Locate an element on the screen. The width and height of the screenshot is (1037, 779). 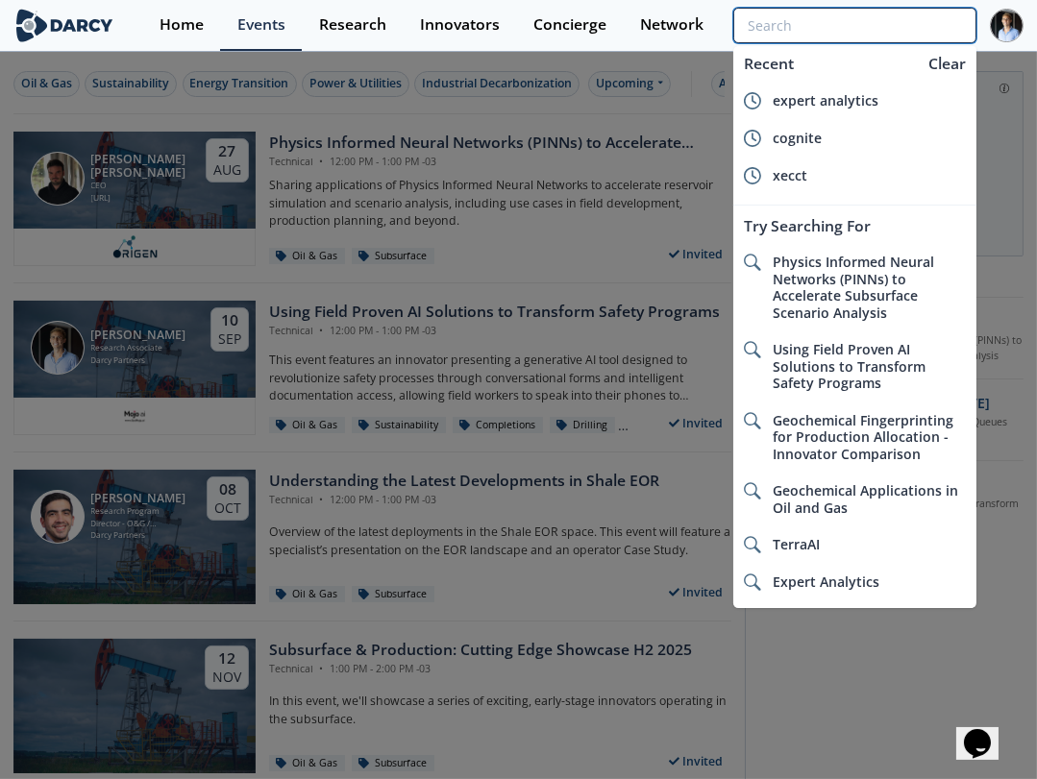
span: xecct is located at coordinates (790, 175).